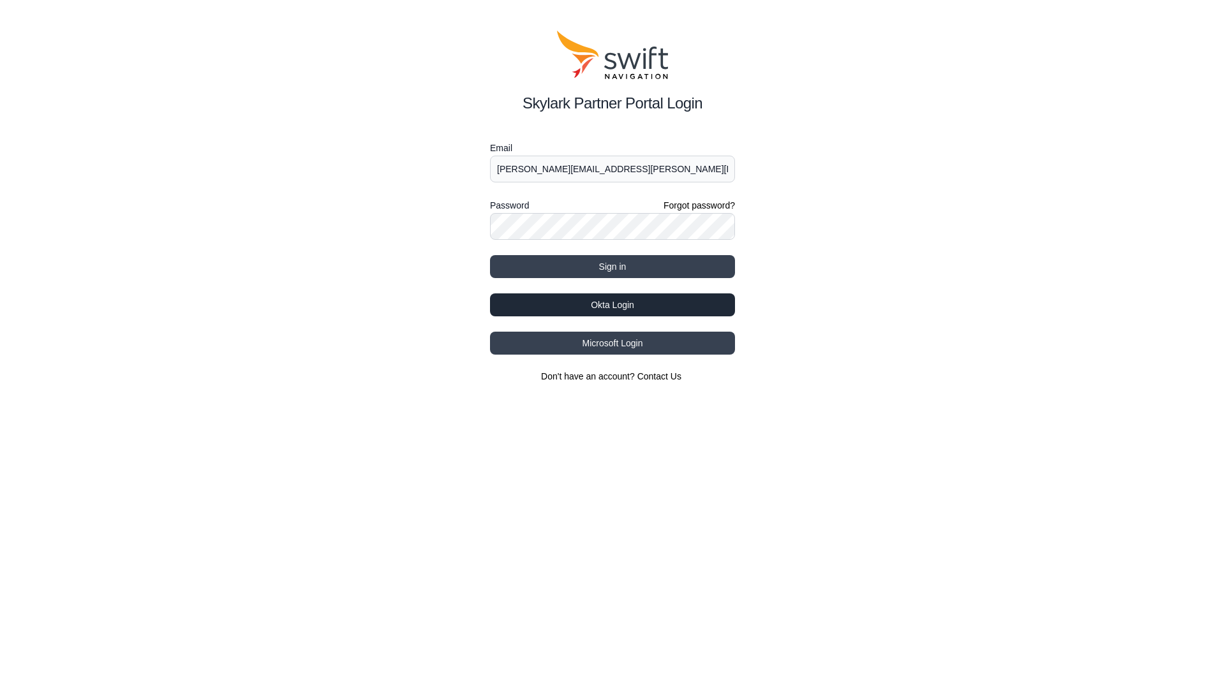  Describe the element at coordinates (613, 103) in the screenshot. I see `h2: Skylark Partner Portal Login` at that location.